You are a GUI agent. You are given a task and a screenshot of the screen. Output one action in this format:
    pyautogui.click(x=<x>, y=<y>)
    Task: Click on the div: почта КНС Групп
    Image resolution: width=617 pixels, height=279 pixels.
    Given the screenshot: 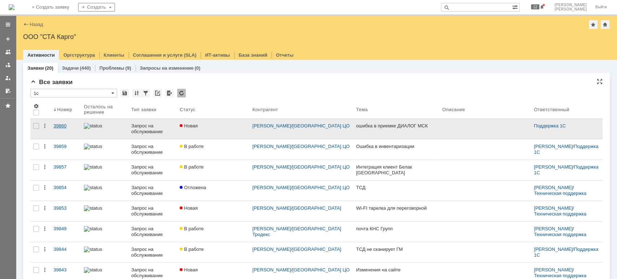 What is the action you would take?
    pyautogui.click(x=396, y=229)
    